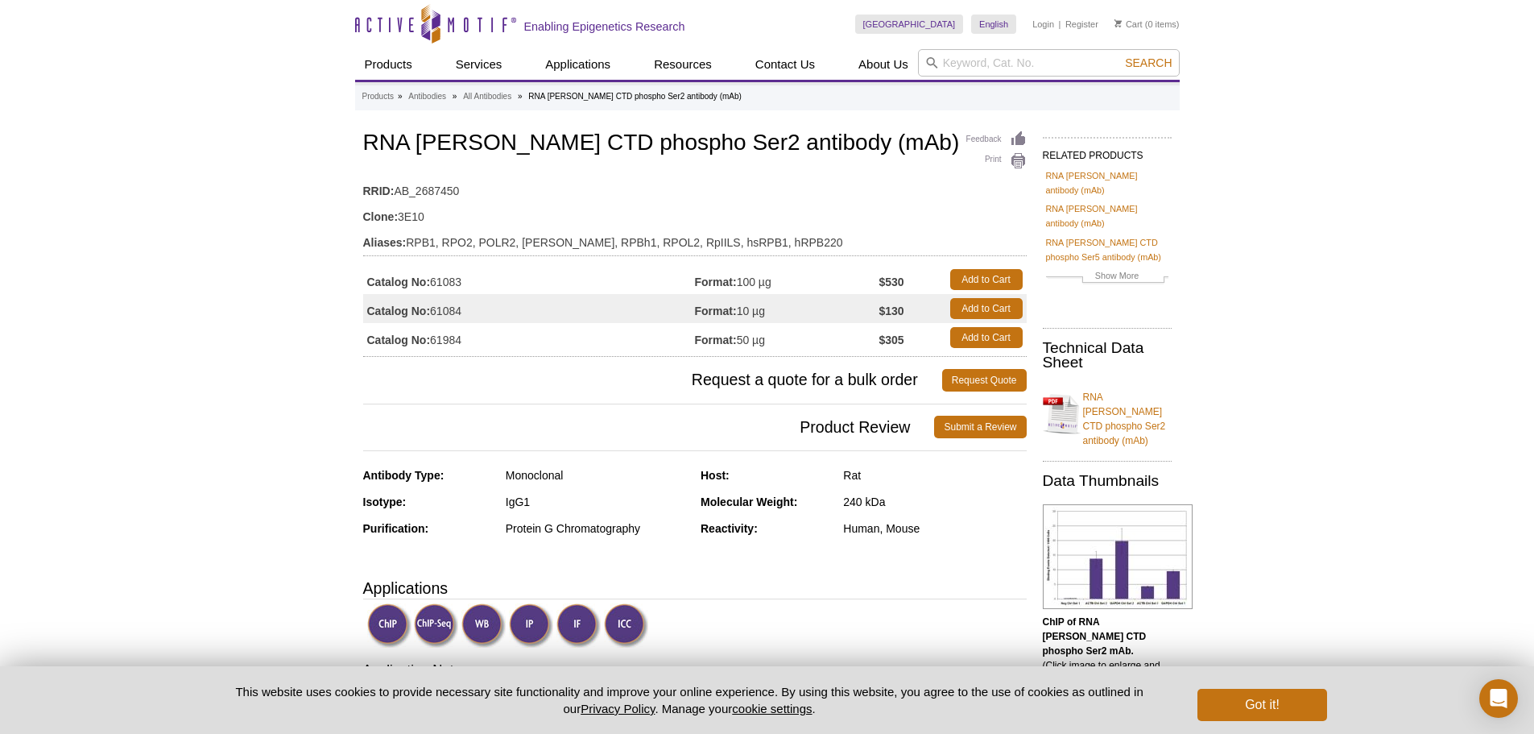 Image resolution: width=1534 pixels, height=734 pixels. I want to click on td: 50 µg, so click(787, 337).